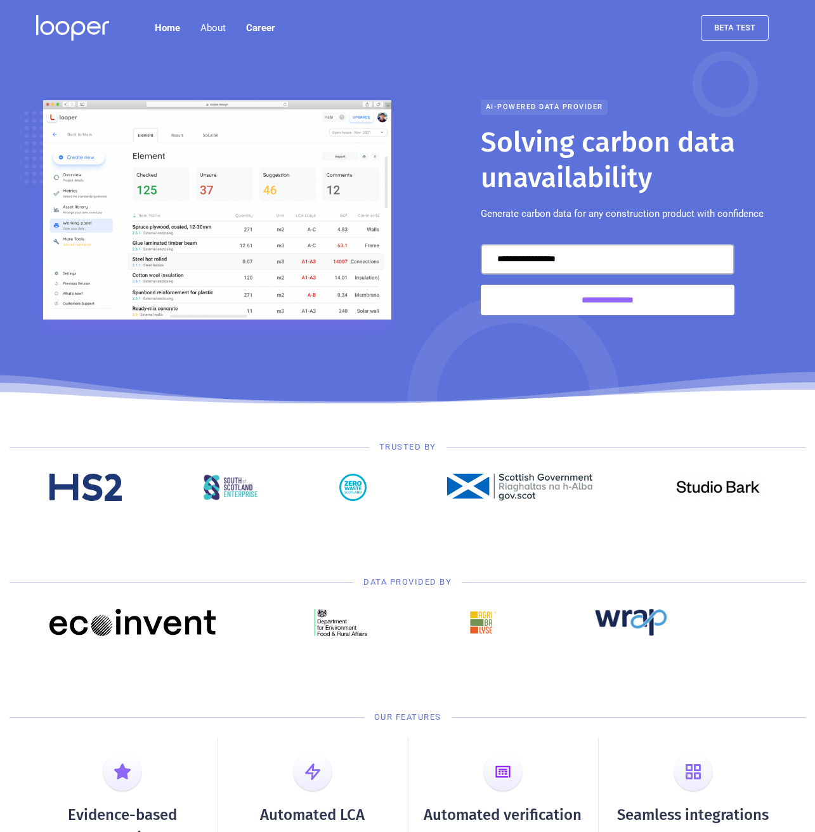  What do you see at coordinates (622, 214) in the screenshot?
I see `p: Generate carbon data for any construction product with confidence` at bounding box center [622, 214].